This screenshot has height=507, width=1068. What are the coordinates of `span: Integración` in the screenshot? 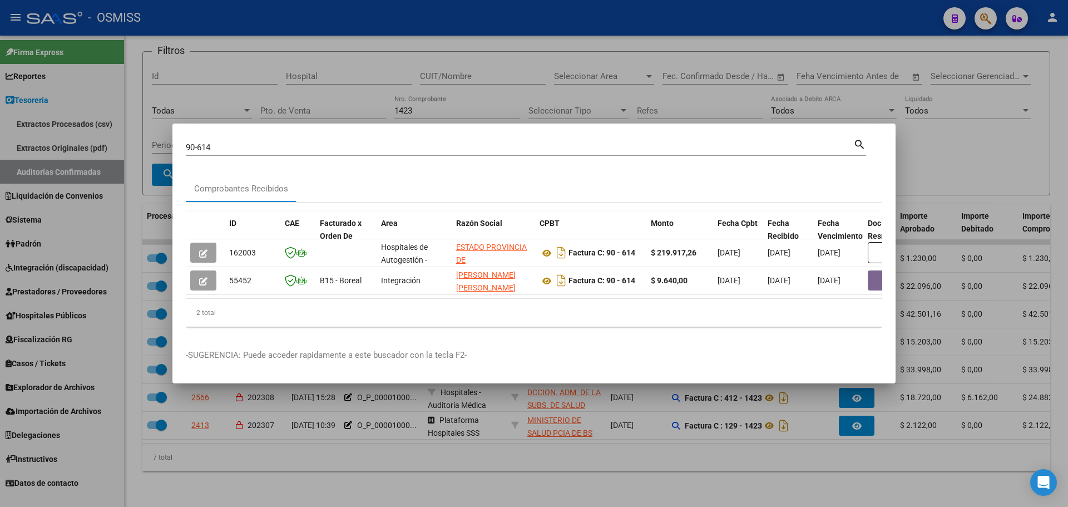 It's located at (400, 280).